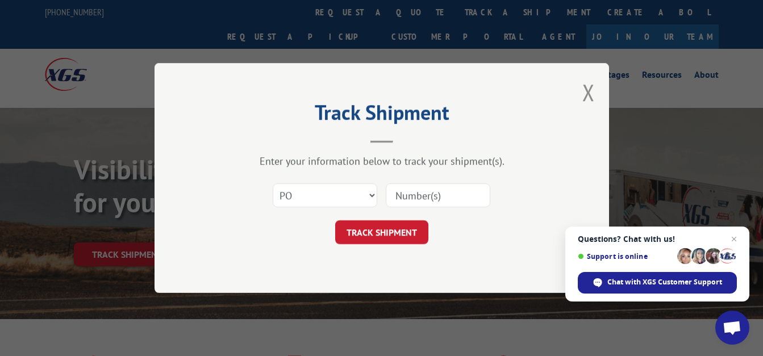 The width and height of the screenshot is (763, 356). What do you see at coordinates (382, 232) in the screenshot?
I see `button: TRACK SHIPMENT` at bounding box center [382, 232].